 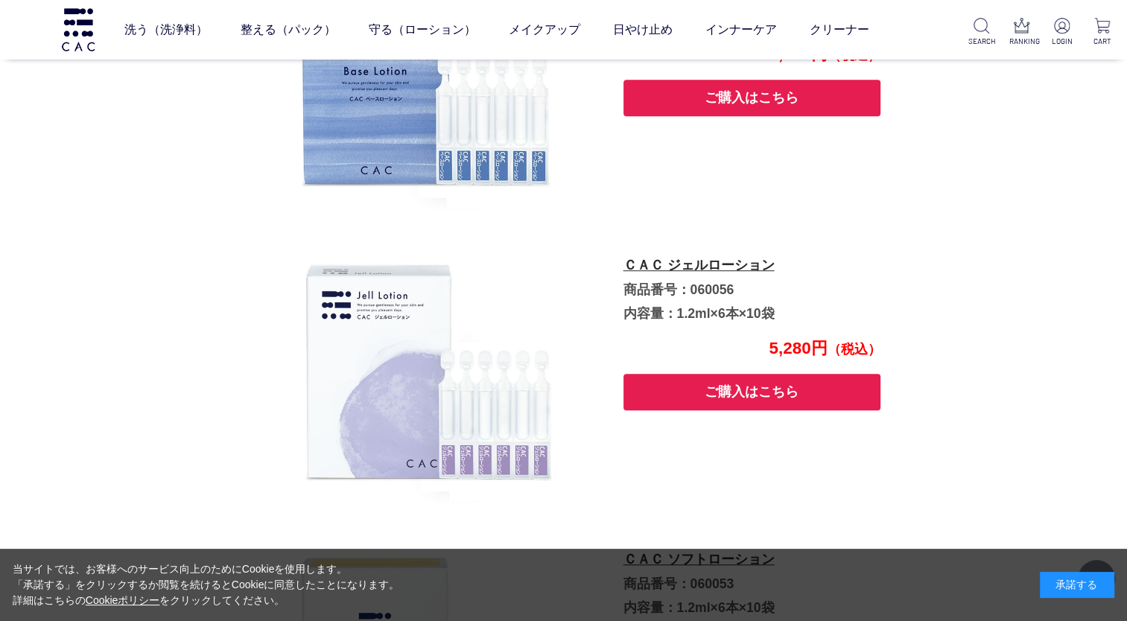 I want to click on p: RANKING, so click(x=1021, y=41).